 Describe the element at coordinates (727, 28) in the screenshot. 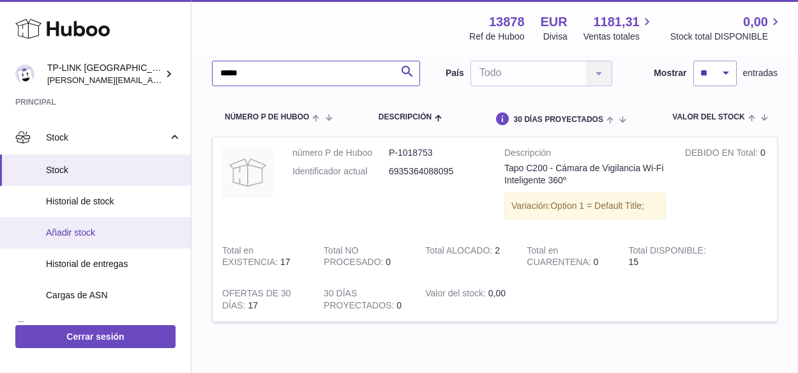

I see `a: 0,00 Stock total DISPONIBLE` at that location.